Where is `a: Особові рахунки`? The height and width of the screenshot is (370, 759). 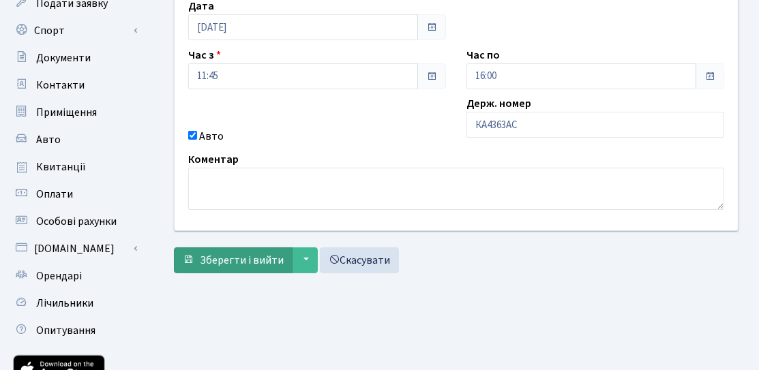
a: Особові рахунки is located at coordinates (75, 222).